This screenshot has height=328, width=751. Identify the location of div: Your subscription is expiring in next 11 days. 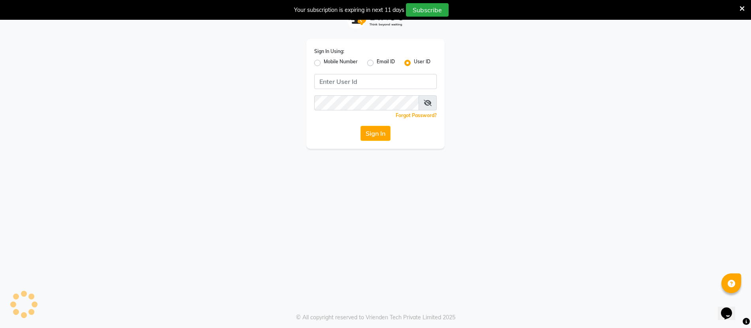
(349, 10).